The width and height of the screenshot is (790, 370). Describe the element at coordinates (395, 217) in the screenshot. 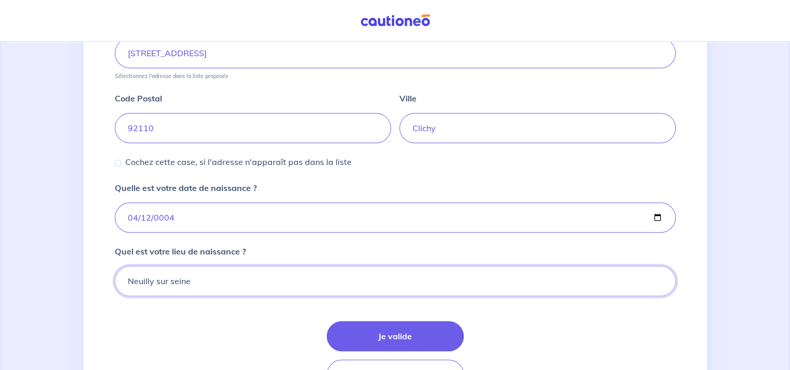

I see `input: birthdate.placeholder` at that location.